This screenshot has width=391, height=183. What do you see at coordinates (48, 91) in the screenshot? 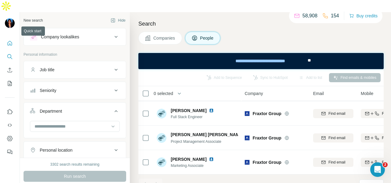
I see `div: Seniority` at bounding box center [48, 91].